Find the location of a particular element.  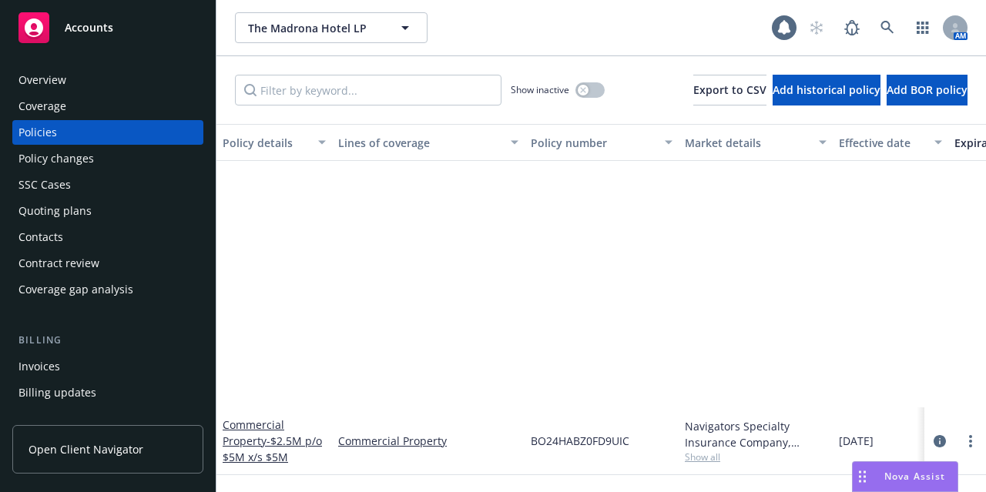

a: Policies is located at coordinates (108, 132).